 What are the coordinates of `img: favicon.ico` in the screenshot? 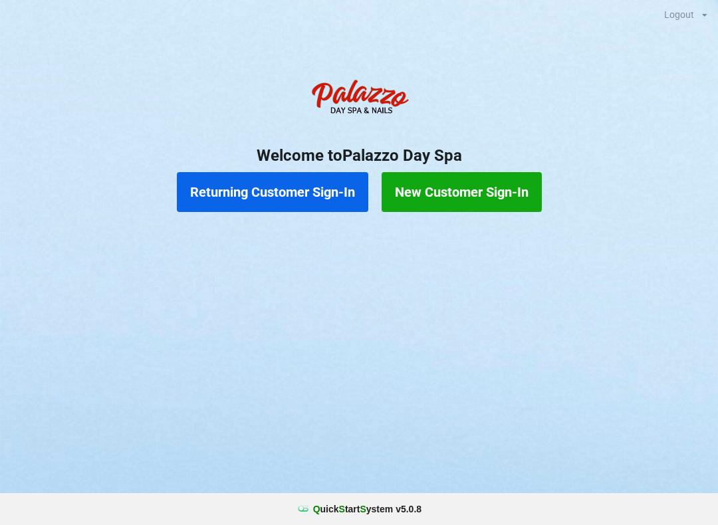 It's located at (303, 509).